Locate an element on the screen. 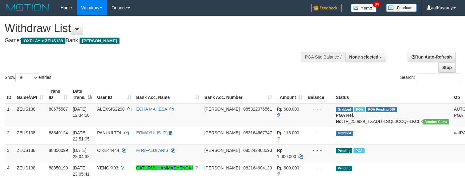 Image resolution: width=465 pixels, height=179 pixels. span: YENGKI03 is located at coordinates (108, 168).